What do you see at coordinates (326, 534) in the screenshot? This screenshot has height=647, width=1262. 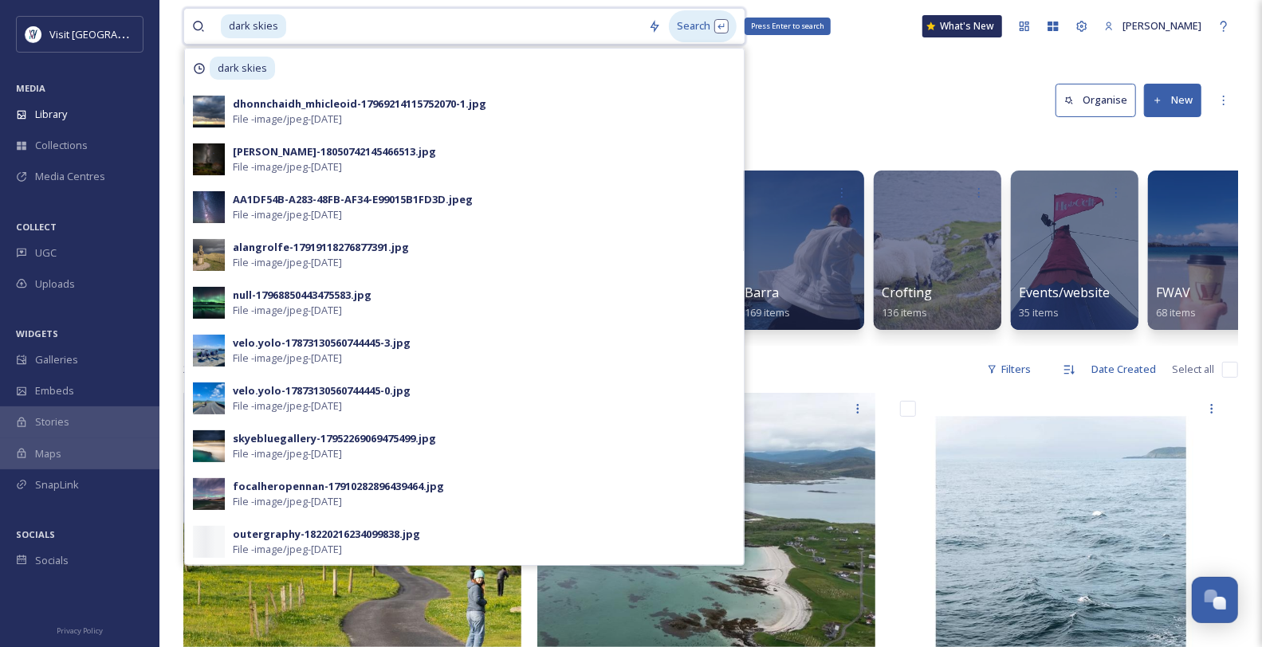 I see `div: outergraphy-18220216234099838.jpg` at bounding box center [326, 534].